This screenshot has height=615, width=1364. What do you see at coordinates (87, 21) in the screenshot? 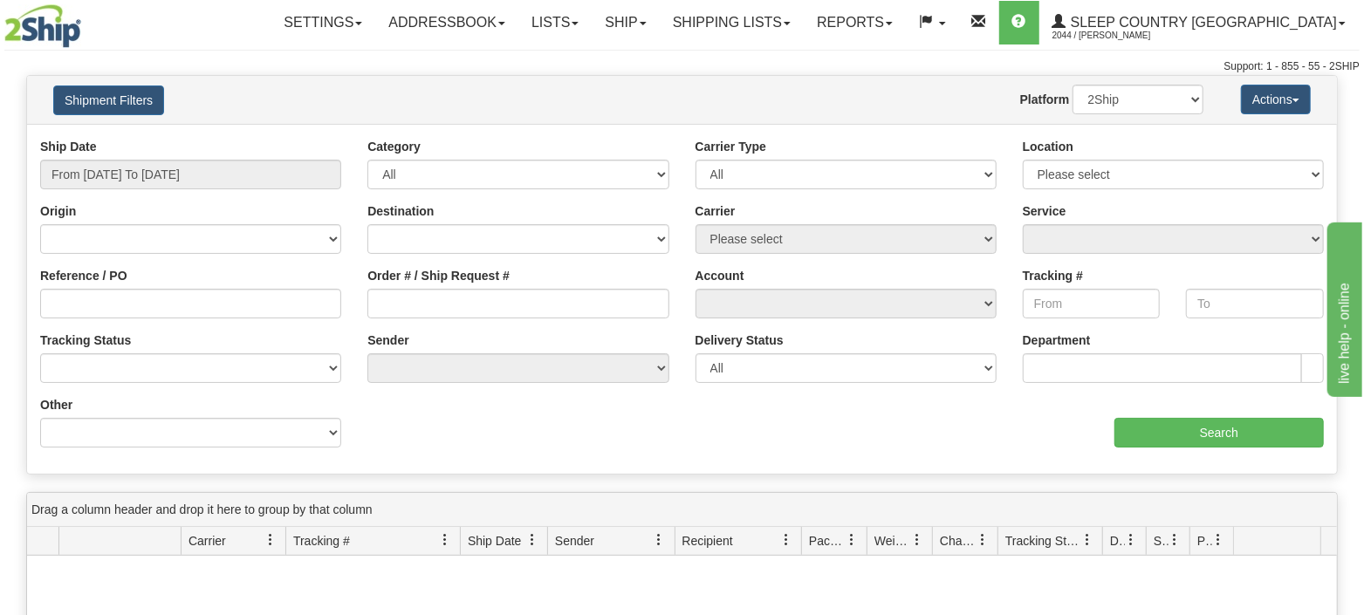
I see `div: live help - online` at bounding box center [87, 21].